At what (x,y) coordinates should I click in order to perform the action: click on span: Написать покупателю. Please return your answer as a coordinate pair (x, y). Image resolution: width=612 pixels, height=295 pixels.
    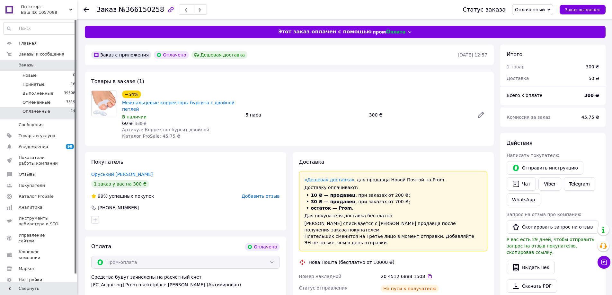
    Looking at the image, I should click on (533, 155).